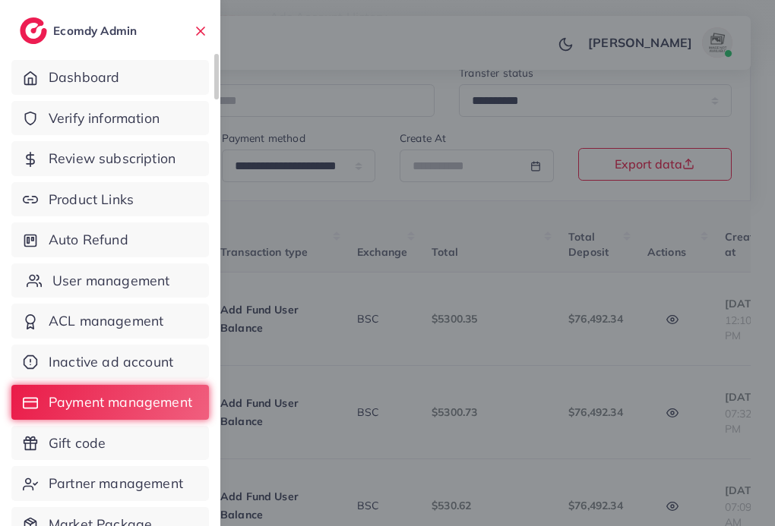  Describe the element at coordinates (106, 321) in the screenshot. I see `span: ACL management` at that location.